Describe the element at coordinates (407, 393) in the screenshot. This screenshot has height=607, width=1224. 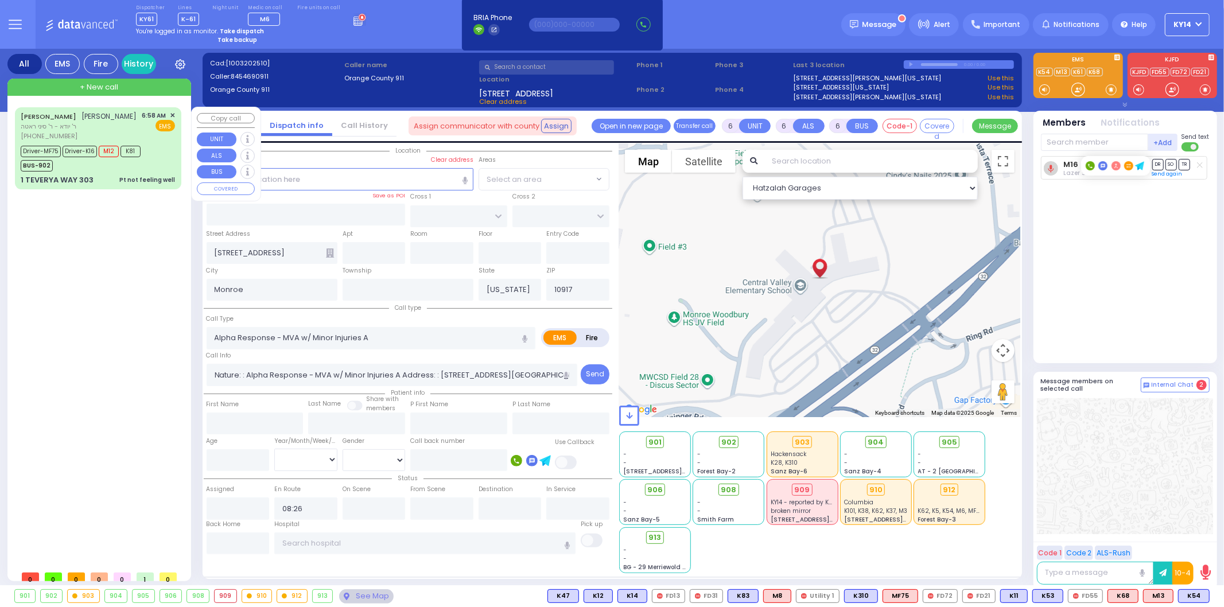
I see `span: Patient info` at that location.